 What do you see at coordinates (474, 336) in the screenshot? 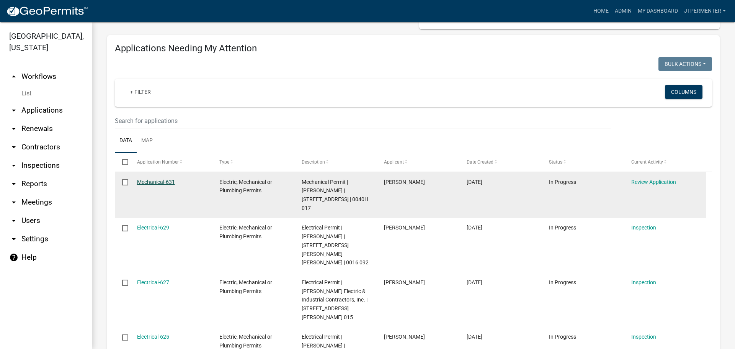
I see `span: 09/11/2025` at bounding box center [474, 336].